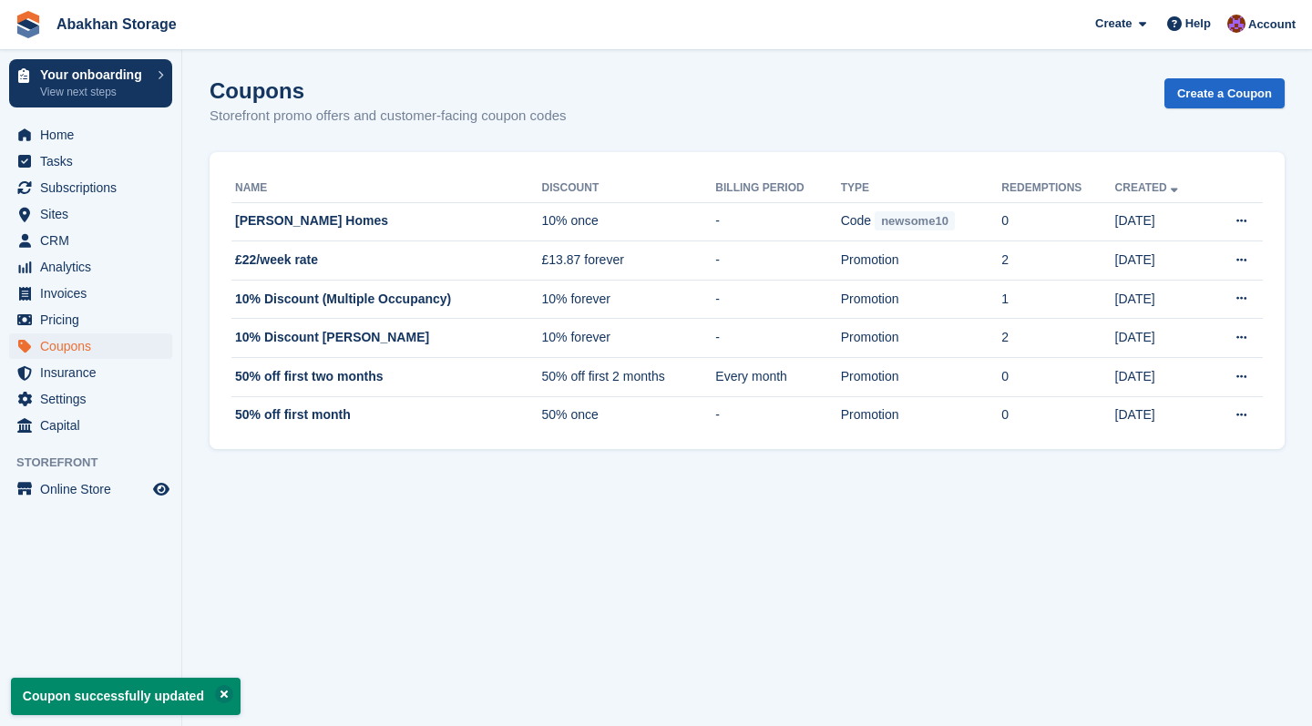 This screenshot has height=726, width=1312. I want to click on th: Redemptions, so click(1057, 189).